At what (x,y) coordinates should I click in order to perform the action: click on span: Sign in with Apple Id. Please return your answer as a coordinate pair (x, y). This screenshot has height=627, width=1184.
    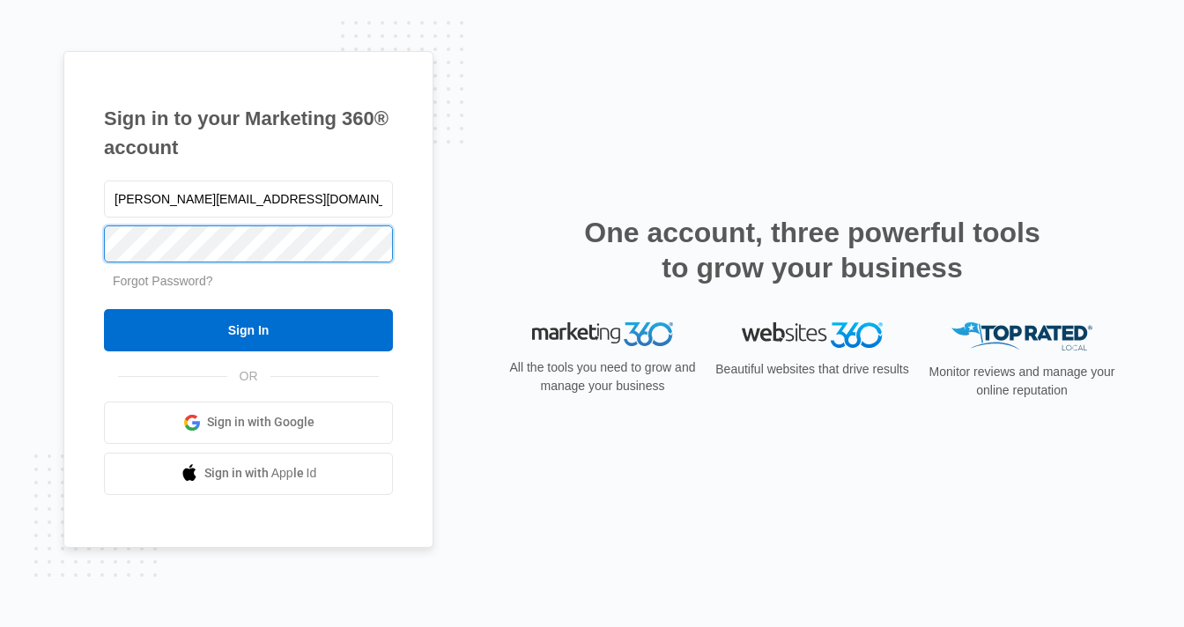
    Looking at the image, I should click on (261, 473).